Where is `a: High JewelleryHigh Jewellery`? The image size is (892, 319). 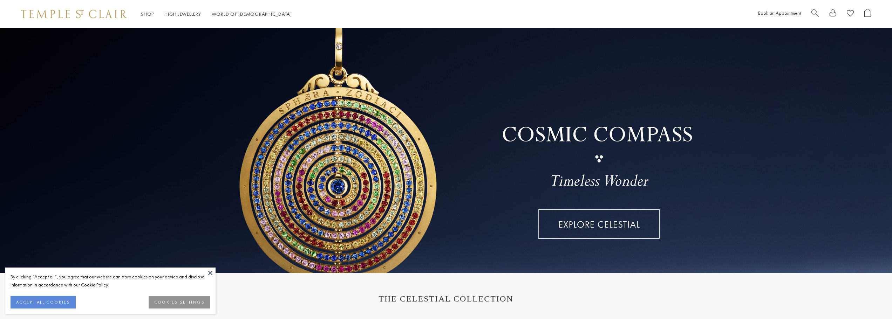
a: High JewelleryHigh Jewellery is located at coordinates (183, 14).